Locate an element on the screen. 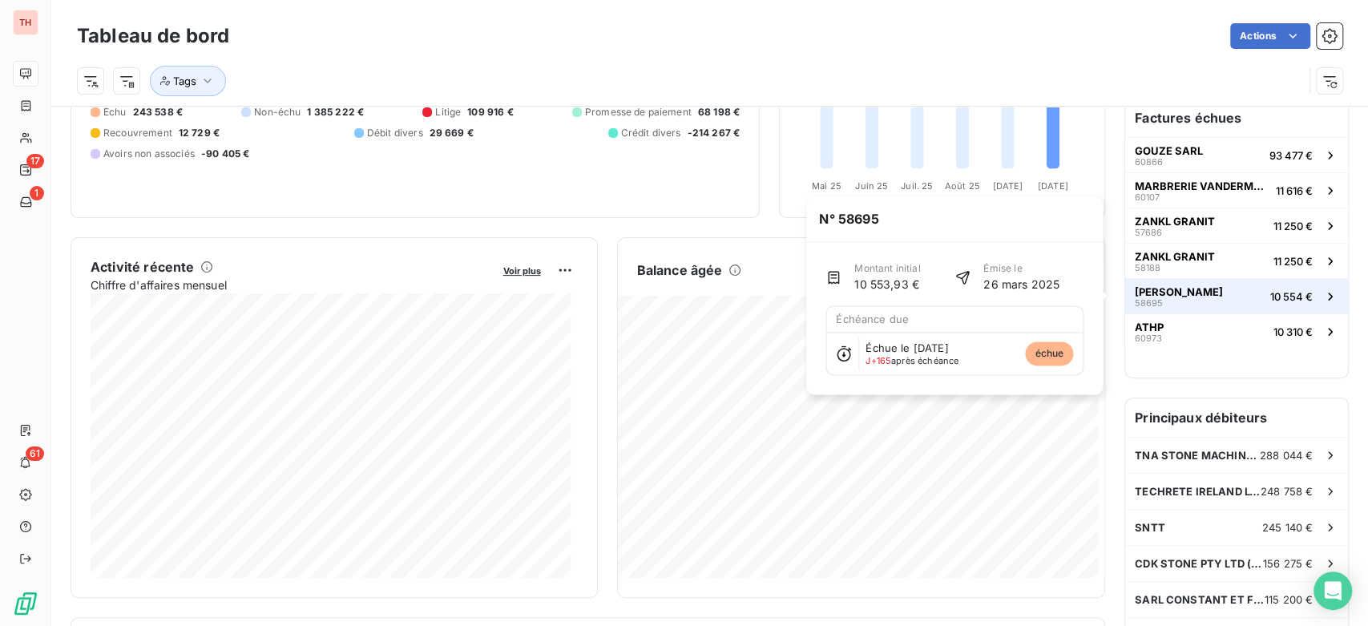  span: 10 310 € is located at coordinates (1293, 332).